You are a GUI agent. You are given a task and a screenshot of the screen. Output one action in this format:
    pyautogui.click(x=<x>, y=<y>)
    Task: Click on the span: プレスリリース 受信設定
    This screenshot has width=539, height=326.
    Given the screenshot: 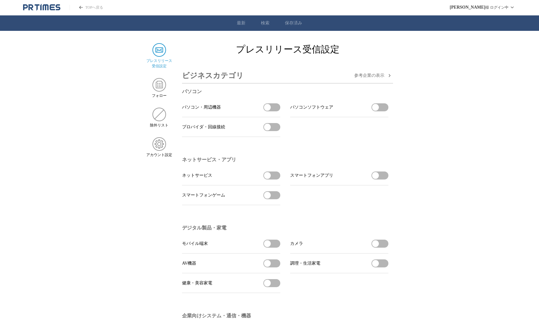 What is the action you would take?
    pyautogui.click(x=159, y=63)
    